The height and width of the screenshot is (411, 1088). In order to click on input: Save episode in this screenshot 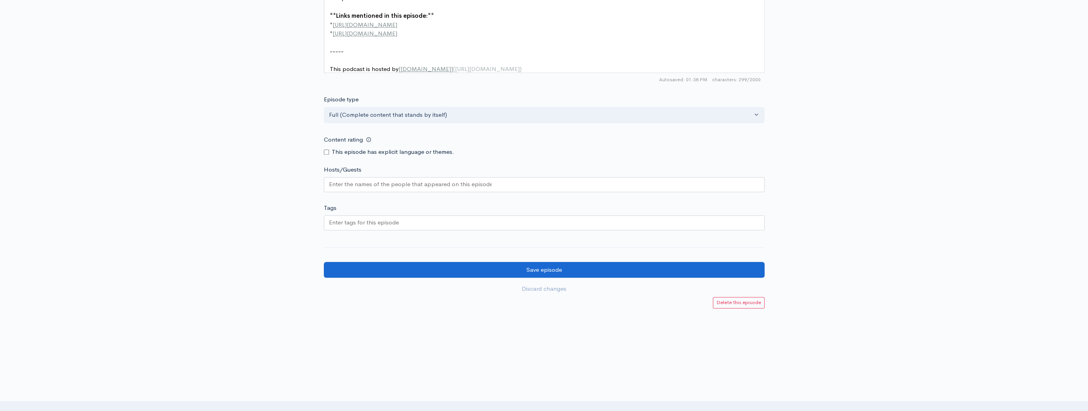, I will do `click(544, 270)`.